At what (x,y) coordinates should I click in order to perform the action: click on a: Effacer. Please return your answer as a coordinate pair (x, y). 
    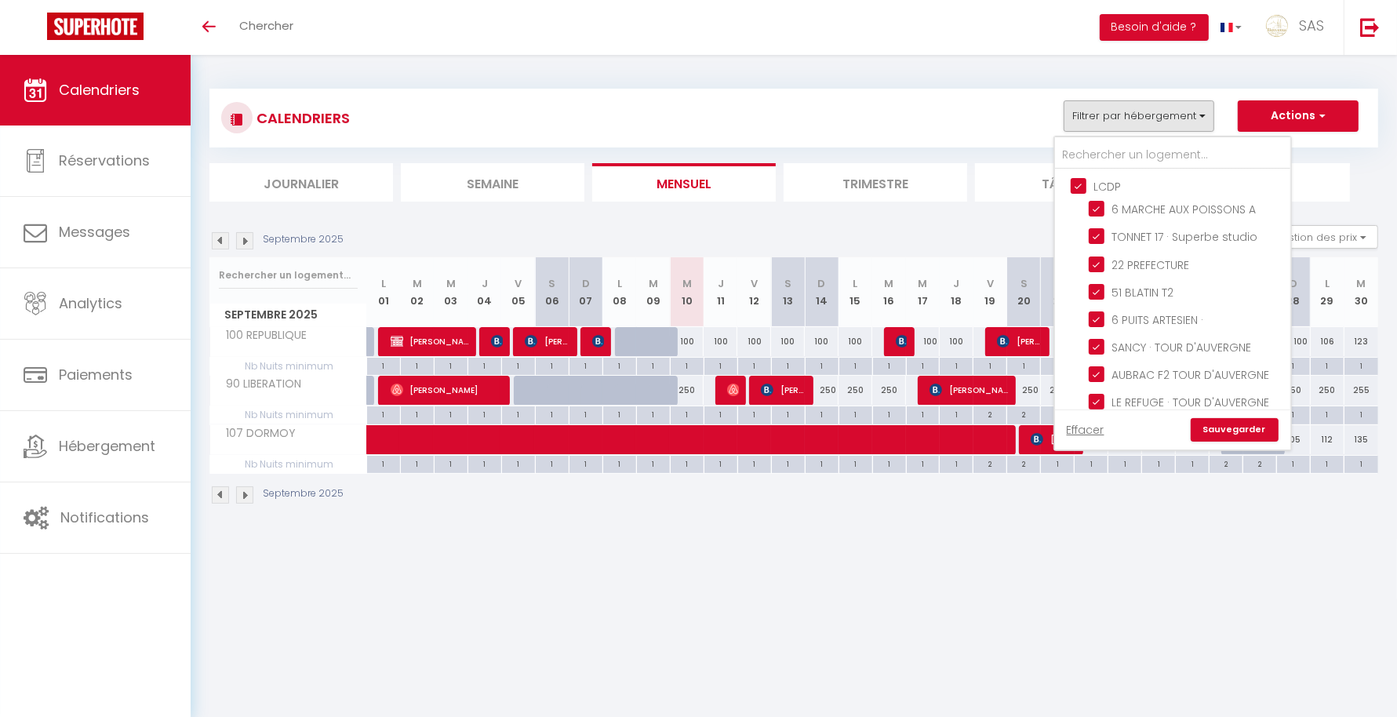
    Looking at the image, I should click on (1086, 430).